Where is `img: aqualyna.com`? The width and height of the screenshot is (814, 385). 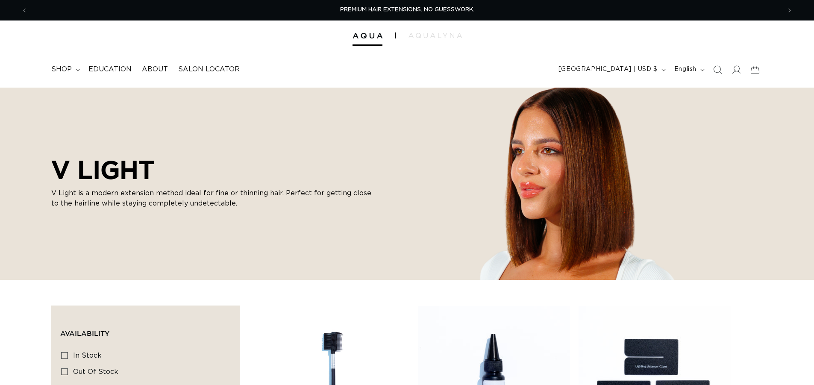 img: aqualyna.com is located at coordinates (435, 35).